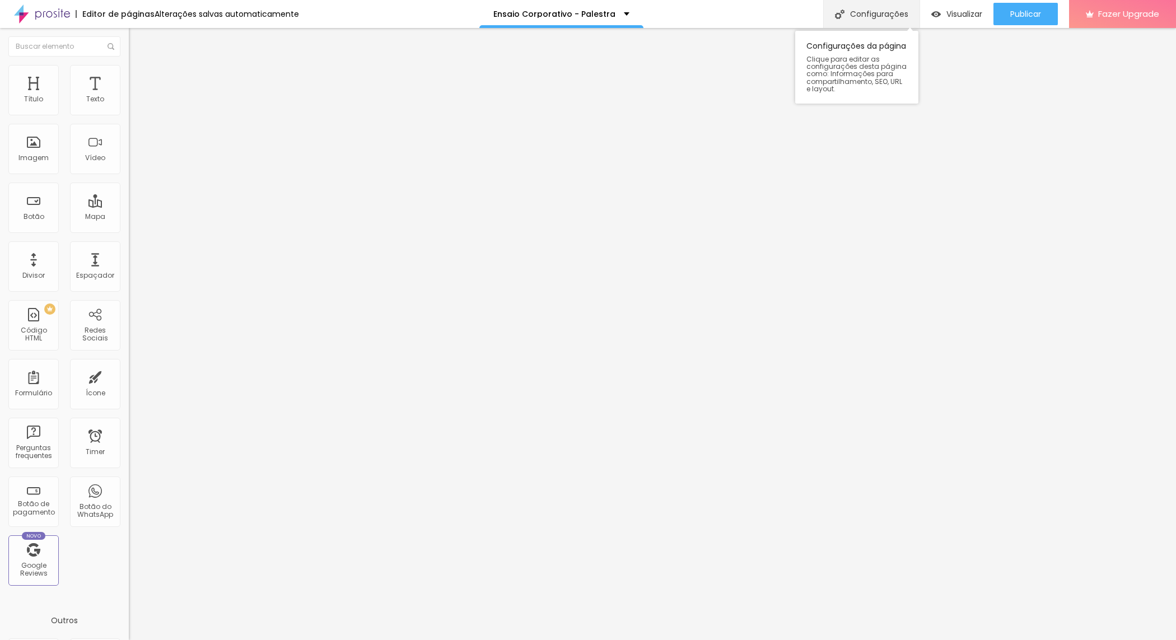 The width and height of the screenshot is (1176, 640). Describe the element at coordinates (34, 275) in the screenshot. I see `div: Divisor` at that location.